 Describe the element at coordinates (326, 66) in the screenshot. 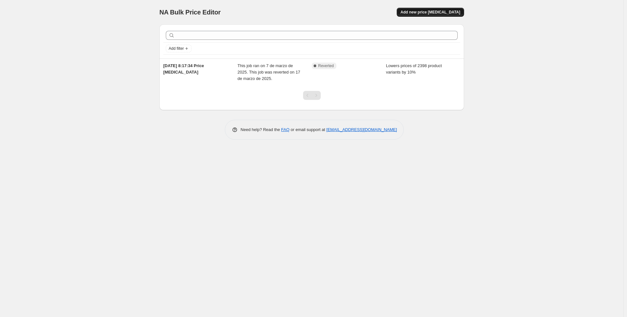

I see `span: Reverted` at that location.